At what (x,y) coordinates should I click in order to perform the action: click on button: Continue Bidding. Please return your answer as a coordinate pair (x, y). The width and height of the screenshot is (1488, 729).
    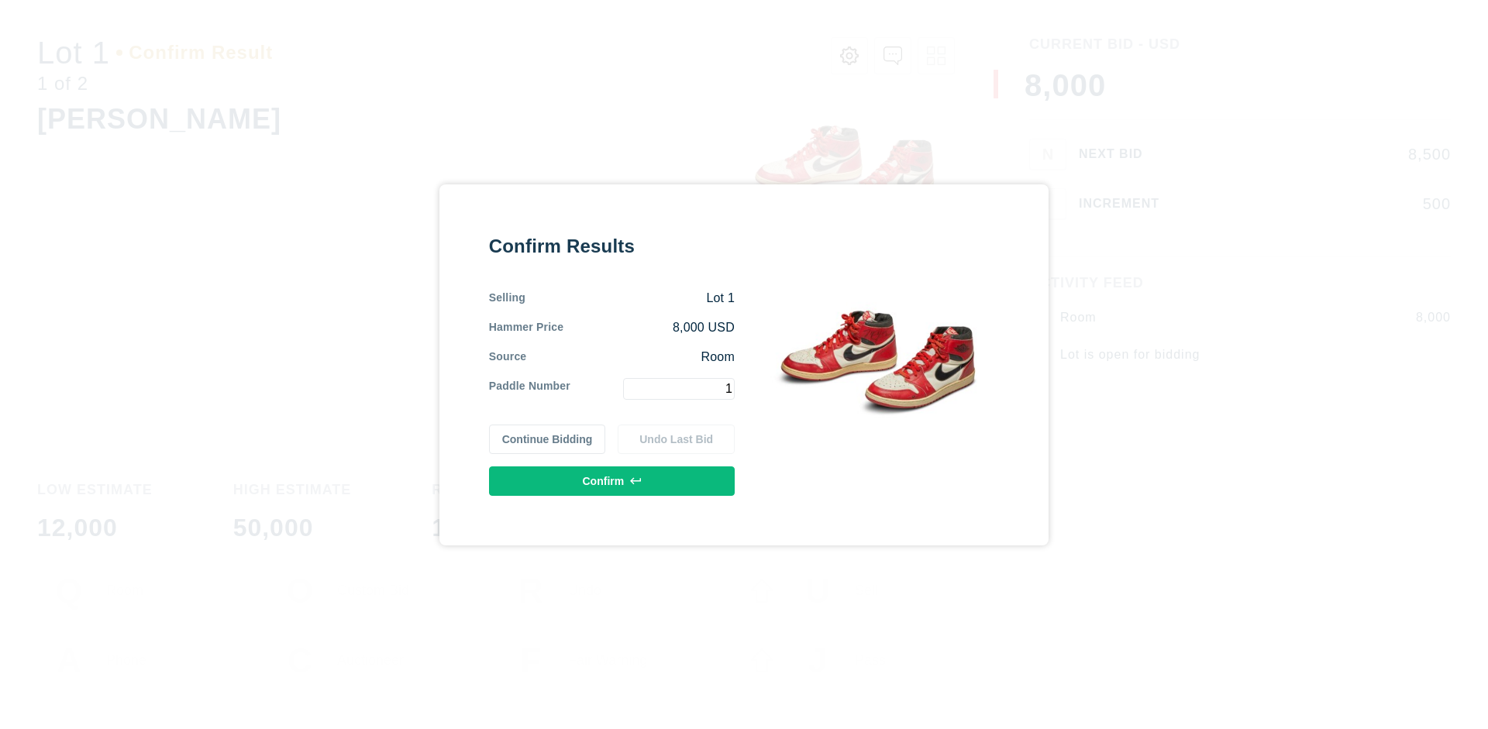
    Looking at the image, I should click on (547, 439).